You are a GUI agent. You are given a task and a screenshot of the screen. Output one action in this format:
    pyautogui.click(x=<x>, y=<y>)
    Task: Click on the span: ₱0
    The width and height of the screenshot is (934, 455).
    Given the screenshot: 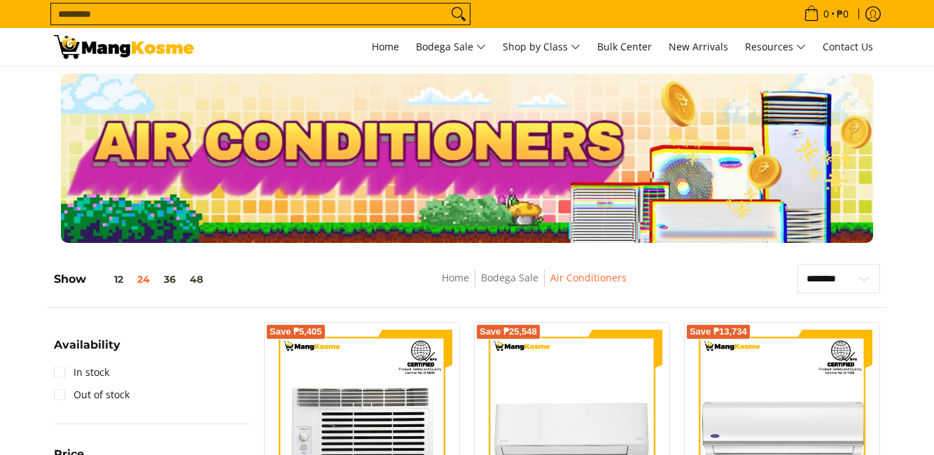 What is the action you would take?
    pyautogui.click(x=842, y=14)
    